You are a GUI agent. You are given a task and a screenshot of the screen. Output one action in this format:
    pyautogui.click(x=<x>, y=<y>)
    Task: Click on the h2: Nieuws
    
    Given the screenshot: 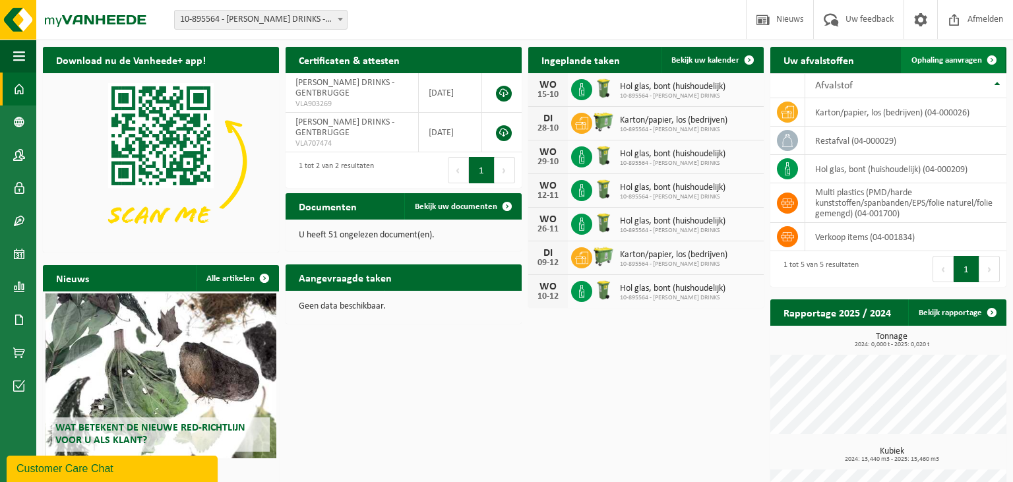 What is the action you would take?
    pyautogui.click(x=73, y=278)
    